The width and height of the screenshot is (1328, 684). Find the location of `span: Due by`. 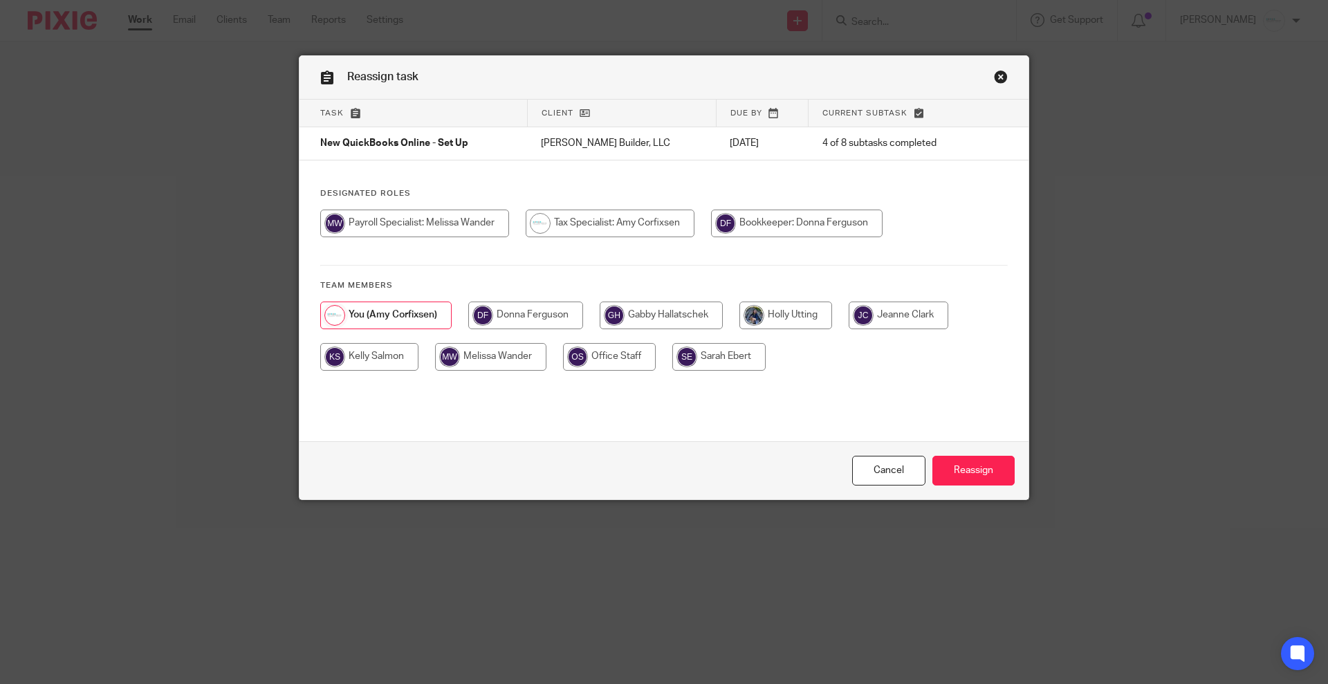

span: Due by is located at coordinates (746, 113).